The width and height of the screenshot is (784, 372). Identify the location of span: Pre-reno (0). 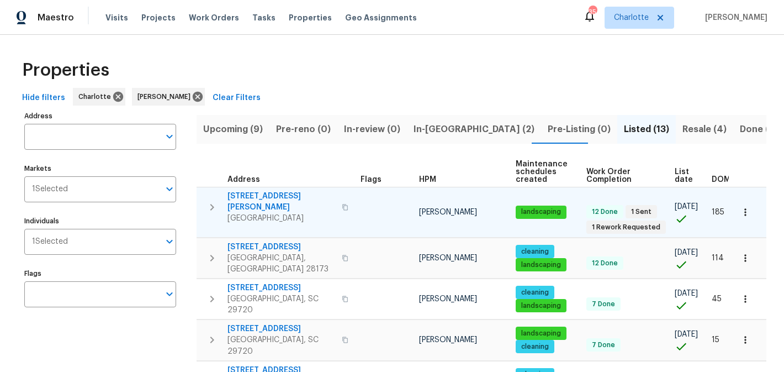
(303, 129).